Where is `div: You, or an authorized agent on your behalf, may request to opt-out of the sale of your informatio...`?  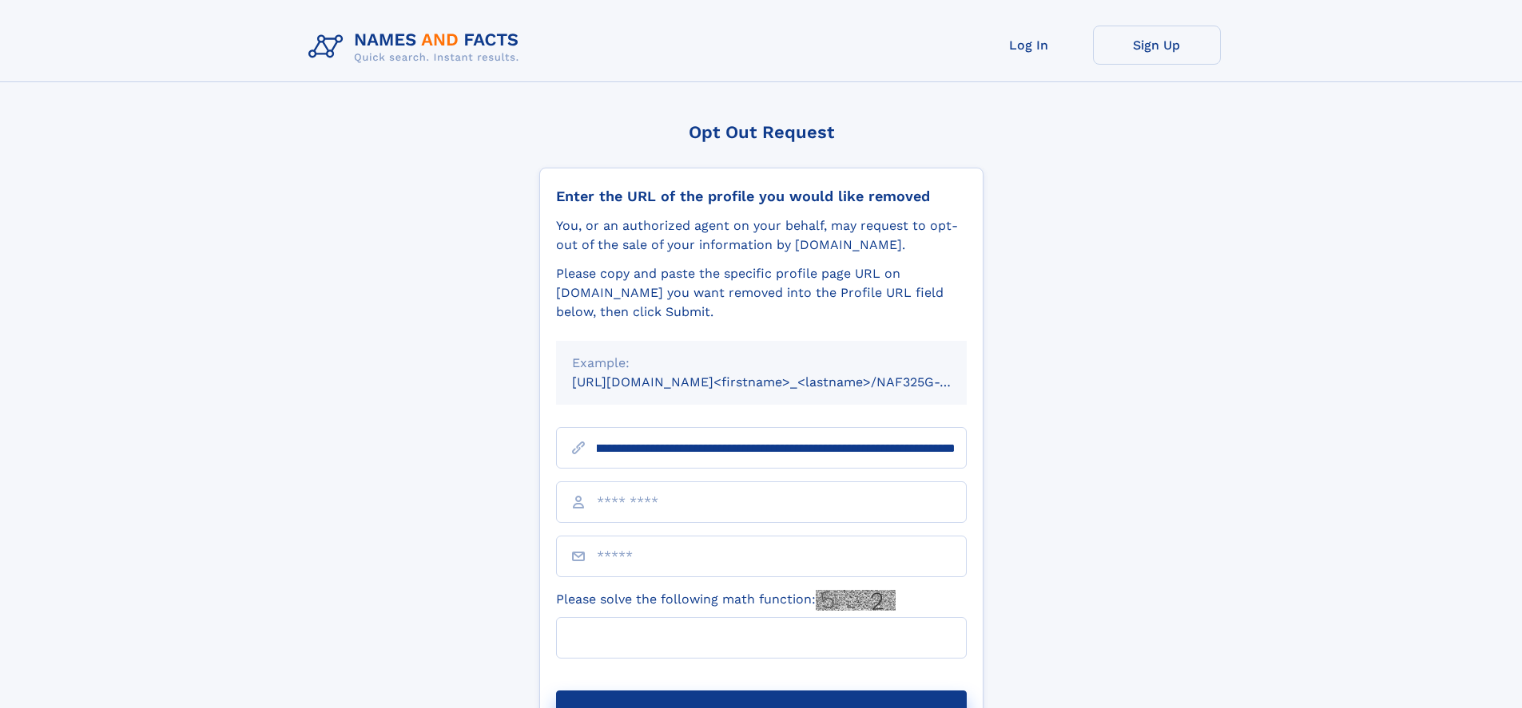
div: You, or an authorized agent on your behalf, may request to opt-out of the sale of your informatio... is located at coordinates (761, 236).